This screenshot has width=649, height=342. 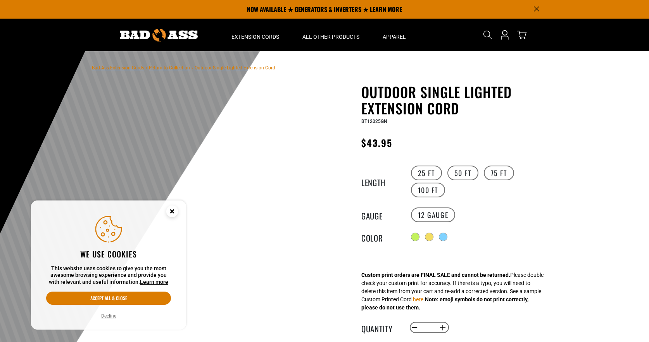 What do you see at coordinates (330, 37) in the screenshot?
I see `span: All Other Products` at bounding box center [330, 37].